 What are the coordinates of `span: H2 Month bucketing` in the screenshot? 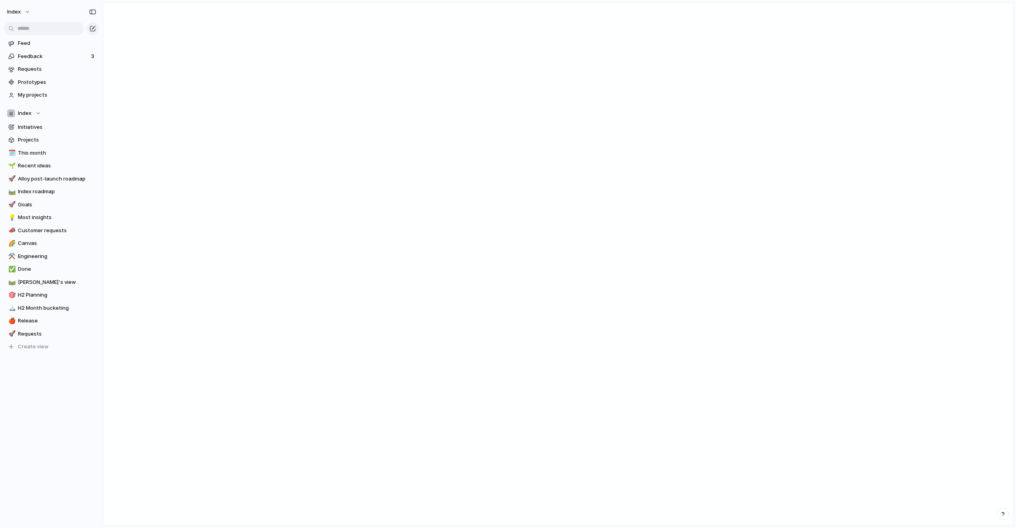 It's located at (57, 308).